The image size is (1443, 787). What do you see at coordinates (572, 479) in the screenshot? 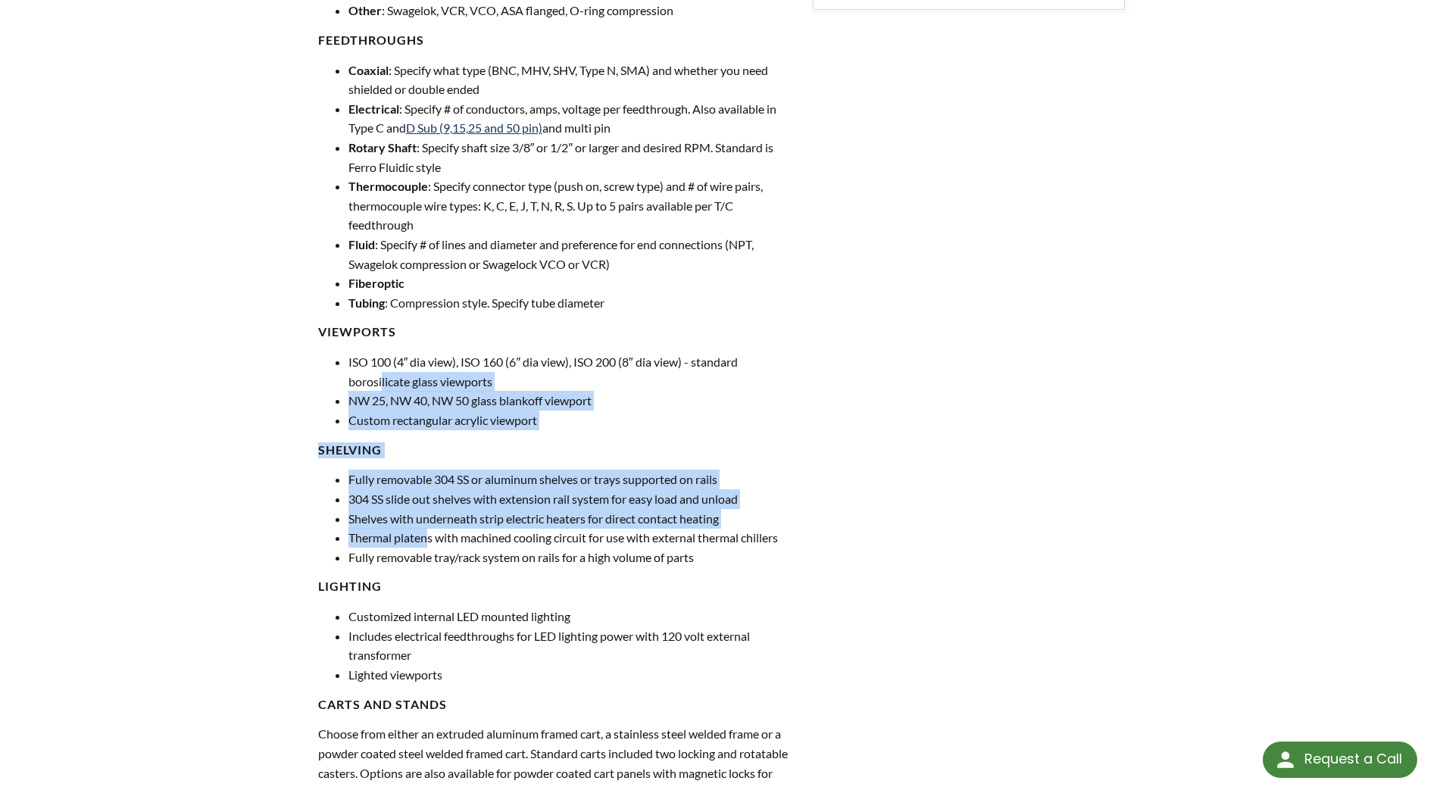
I see `li: Fully removable 304 SS or aluminum shelves or trays supported on rails` at bounding box center [572, 479].